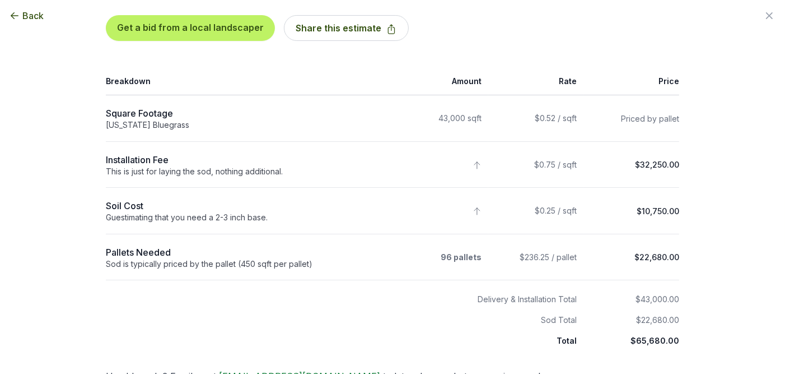  What do you see at coordinates (26, 16) in the screenshot?
I see `button: Back` at bounding box center [26, 16].